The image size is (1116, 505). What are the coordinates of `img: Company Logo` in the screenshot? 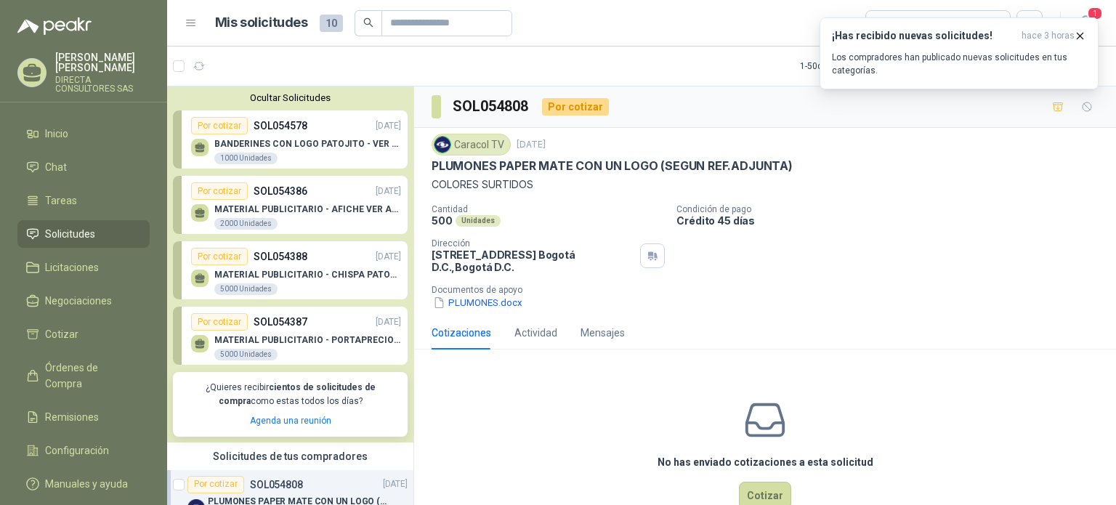 It's located at (443, 145).